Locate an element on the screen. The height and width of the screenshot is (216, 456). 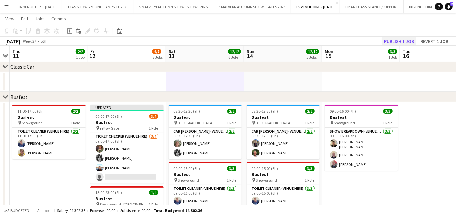
a: Jobs is located at coordinates (40, 19).